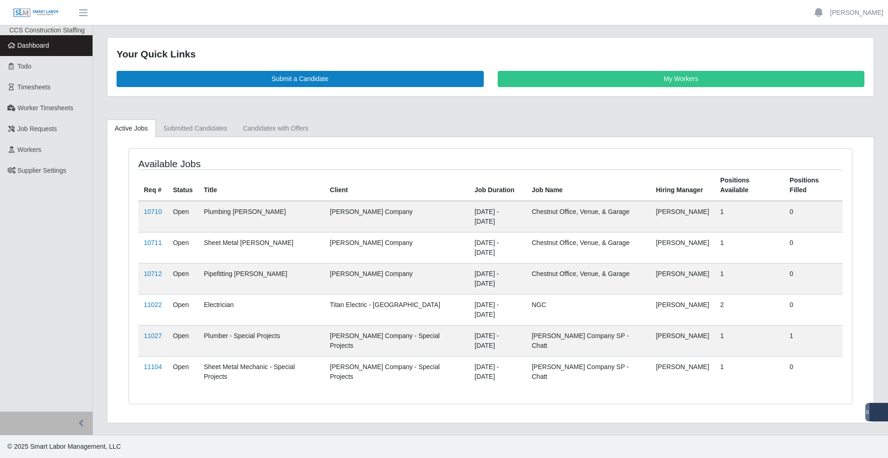  Describe the element at coordinates (749, 185) in the screenshot. I see `th: Positions Available` at that location.